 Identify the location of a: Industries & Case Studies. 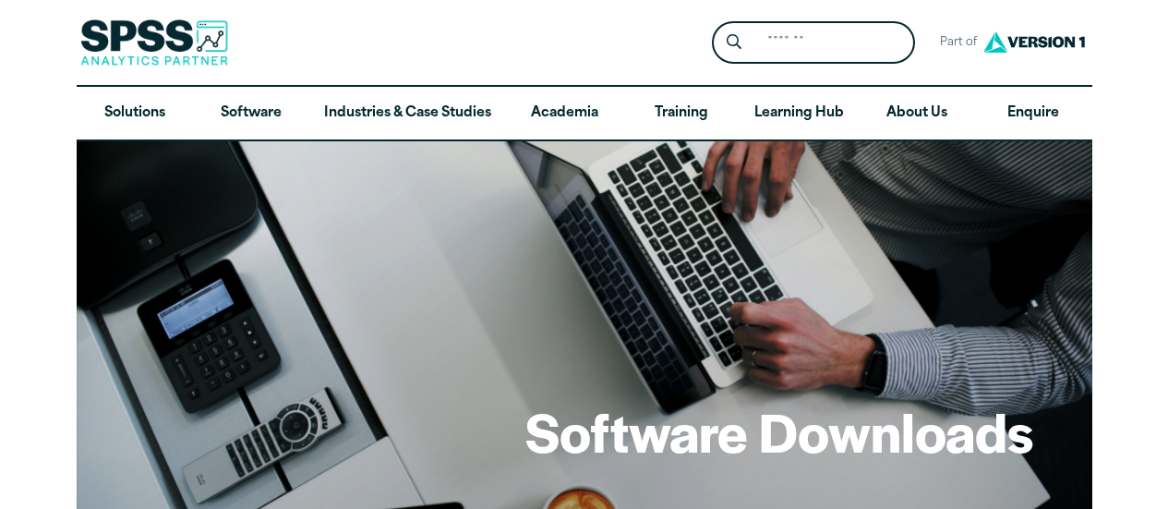
(407, 114).